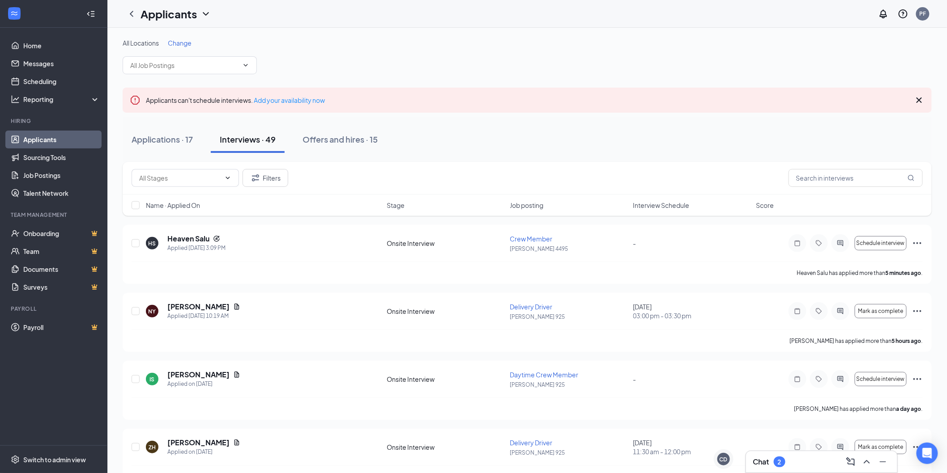 This screenshot has height=473, width=947. What do you see at coordinates (15, 460) in the screenshot?
I see `svg: Settings` at bounding box center [15, 460].